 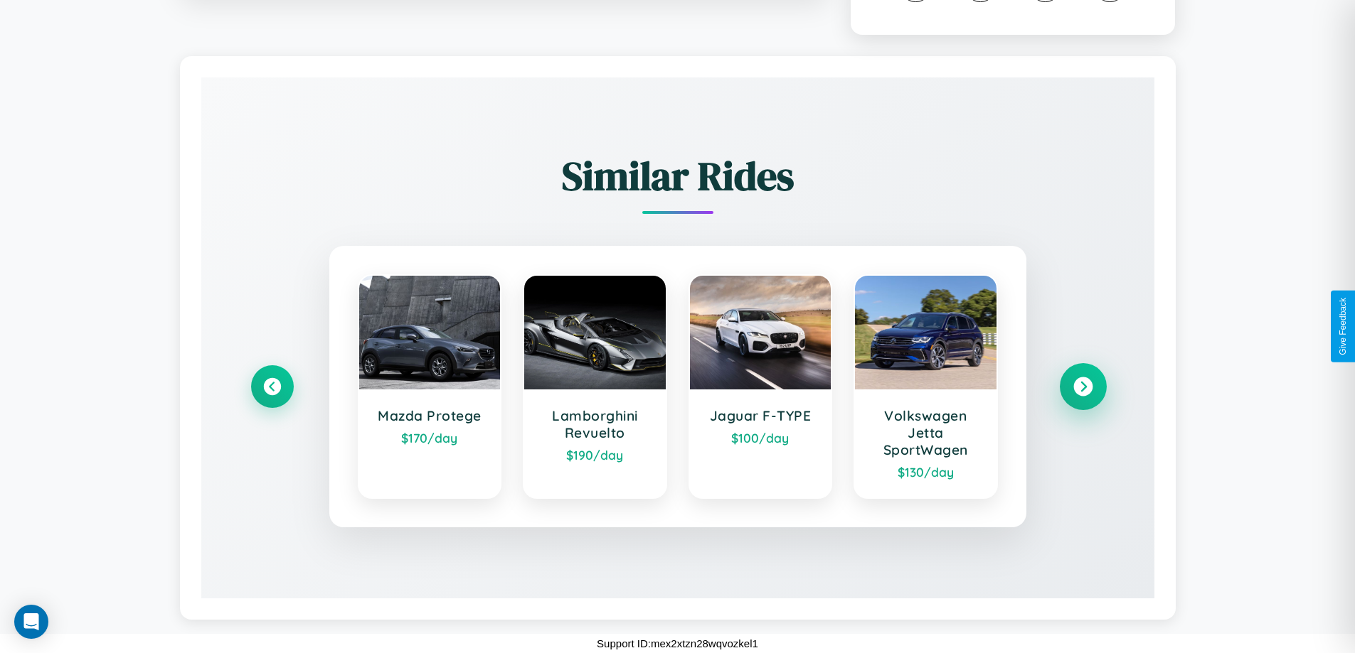 I want to click on a: Volkswagen Jetta SportWagen$130/day, so click(x=925, y=387).